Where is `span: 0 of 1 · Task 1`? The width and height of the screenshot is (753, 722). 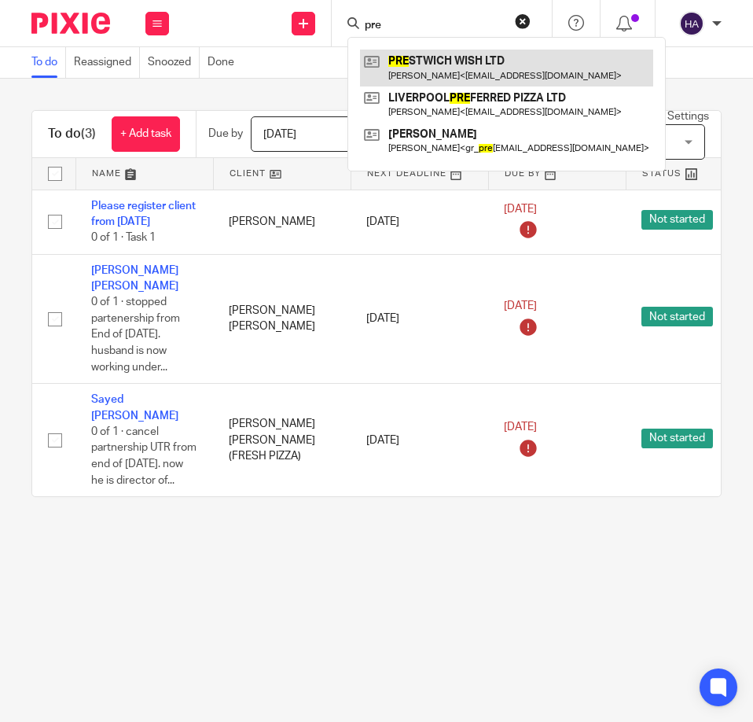 span: 0 of 1 · Task 1 is located at coordinates (123, 237).